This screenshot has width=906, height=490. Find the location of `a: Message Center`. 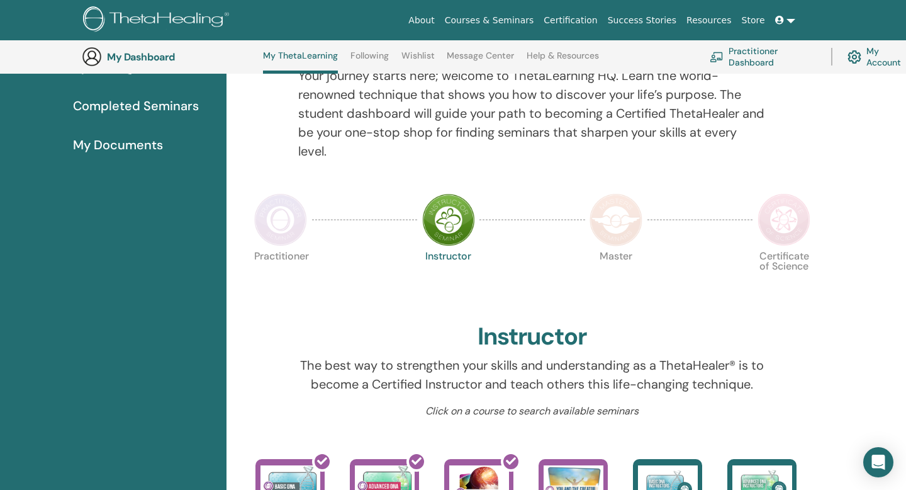

a: Message Center is located at coordinates (480, 60).